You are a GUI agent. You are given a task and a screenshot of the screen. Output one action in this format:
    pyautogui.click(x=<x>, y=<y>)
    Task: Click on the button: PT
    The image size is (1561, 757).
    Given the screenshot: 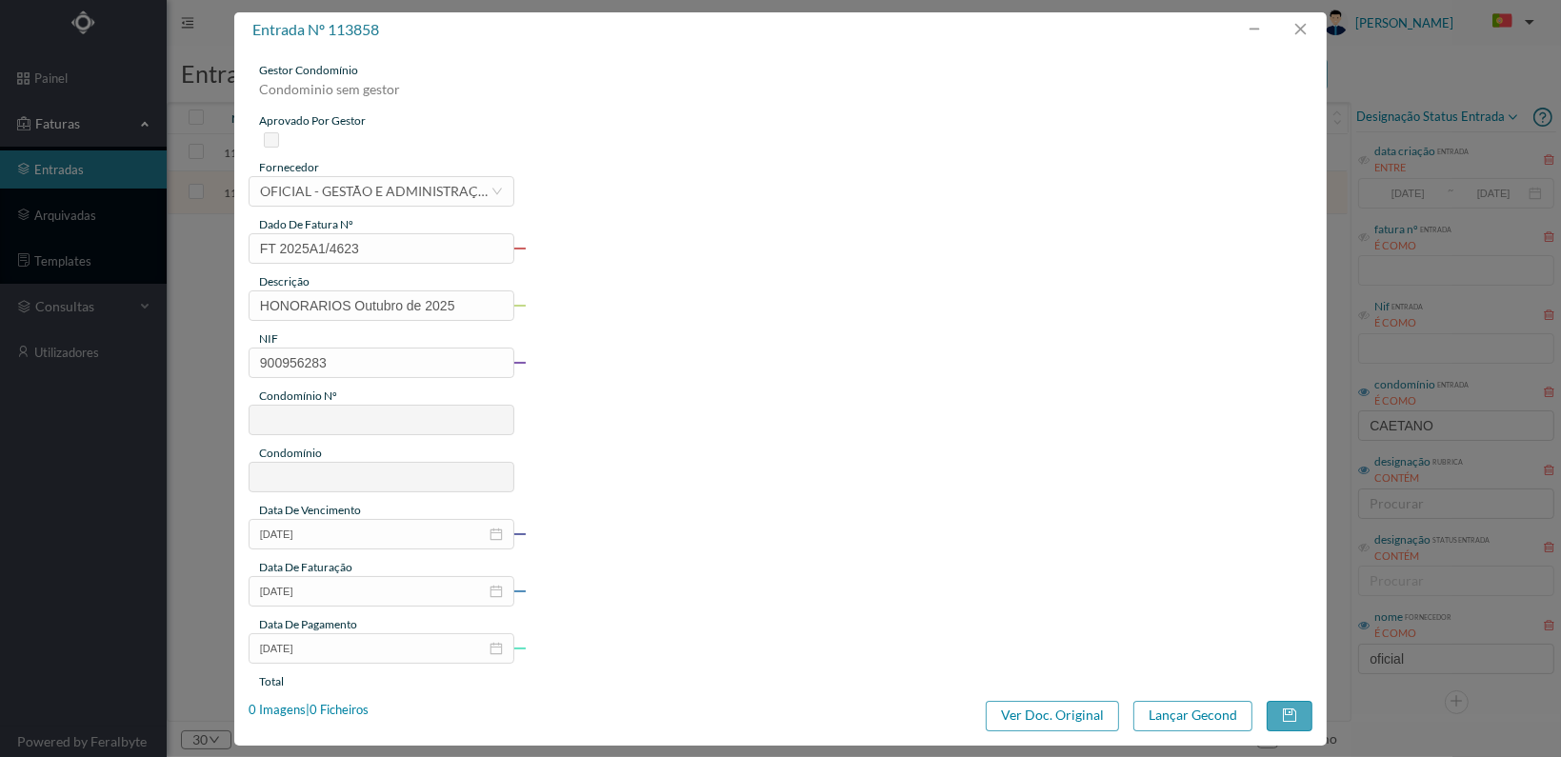 What is the action you would take?
    pyautogui.click(x=1509, y=22)
    